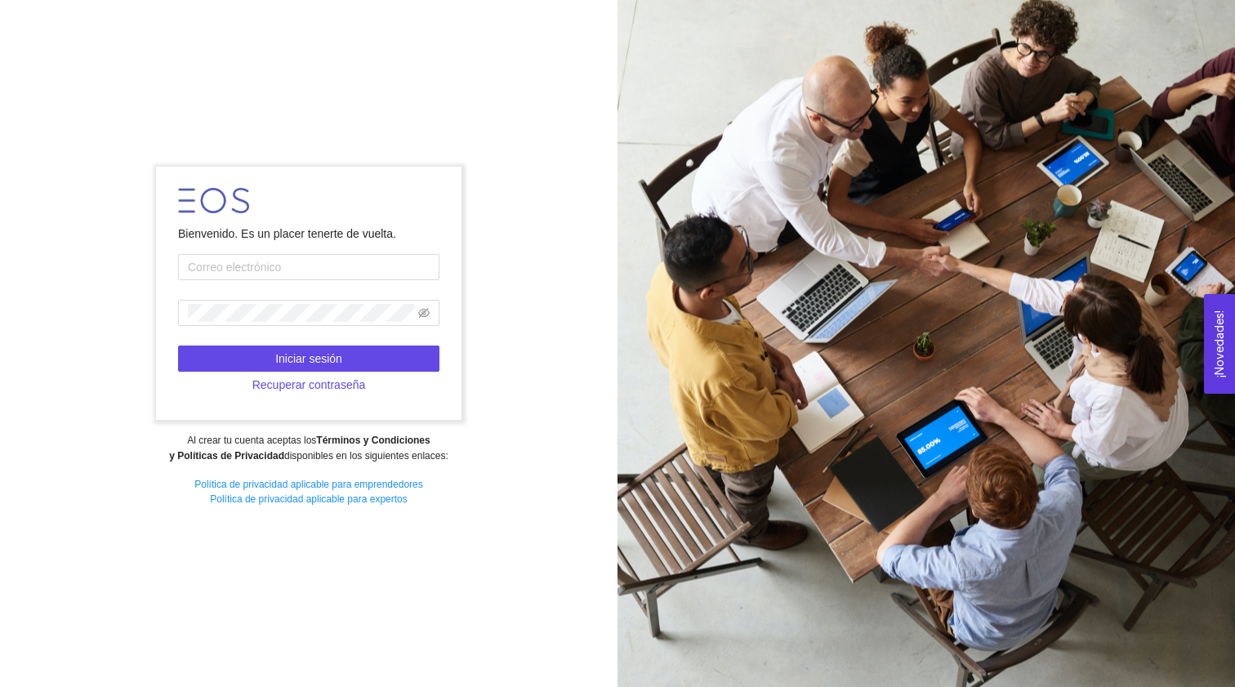 The width and height of the screenshot is (1235, 687). I want to click on button: Recuperar contraseña, so click(309, 385).